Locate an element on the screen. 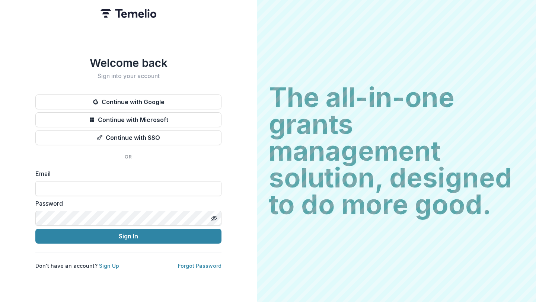 The image size is (536, 302). button: Continue with SSO is located at coordinates (128, 138).